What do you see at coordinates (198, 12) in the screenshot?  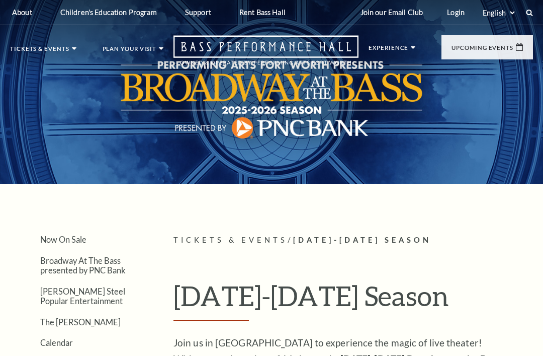 I see `p: Support` at bounding box center [198, 12].